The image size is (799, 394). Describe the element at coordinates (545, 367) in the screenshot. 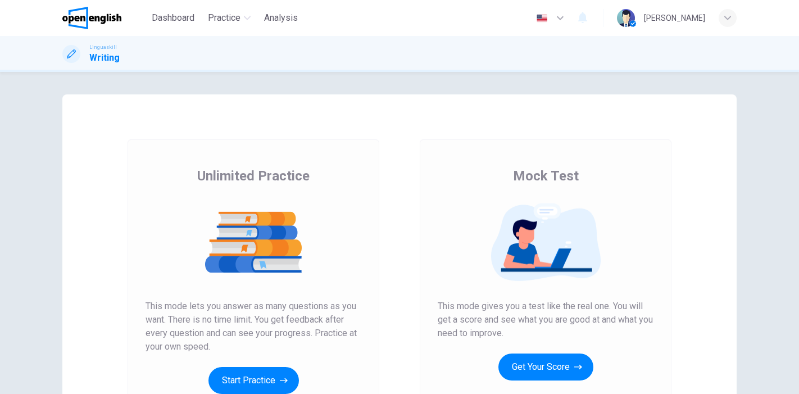

I see `button: Get Your Score` at that location.